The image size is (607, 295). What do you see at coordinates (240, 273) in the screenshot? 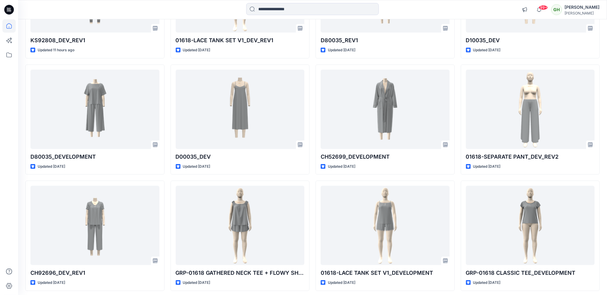
I see `p: GRP-01618 GATHERED NECK TEE + FLOWY SHORT_DEVELOPMENT` at bounding box center [240, 273].